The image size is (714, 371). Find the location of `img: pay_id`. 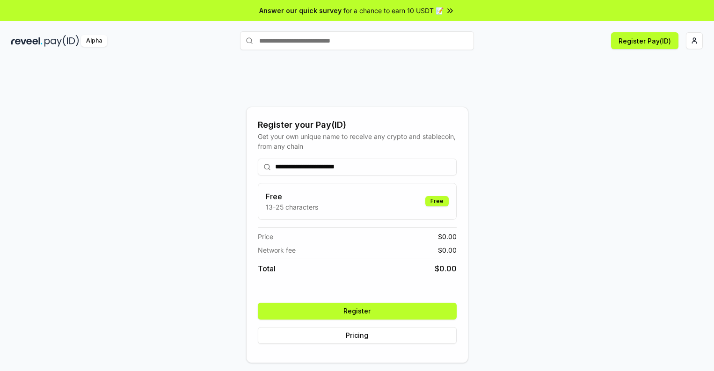

img: pay_id is located at coordinates (62, 41).